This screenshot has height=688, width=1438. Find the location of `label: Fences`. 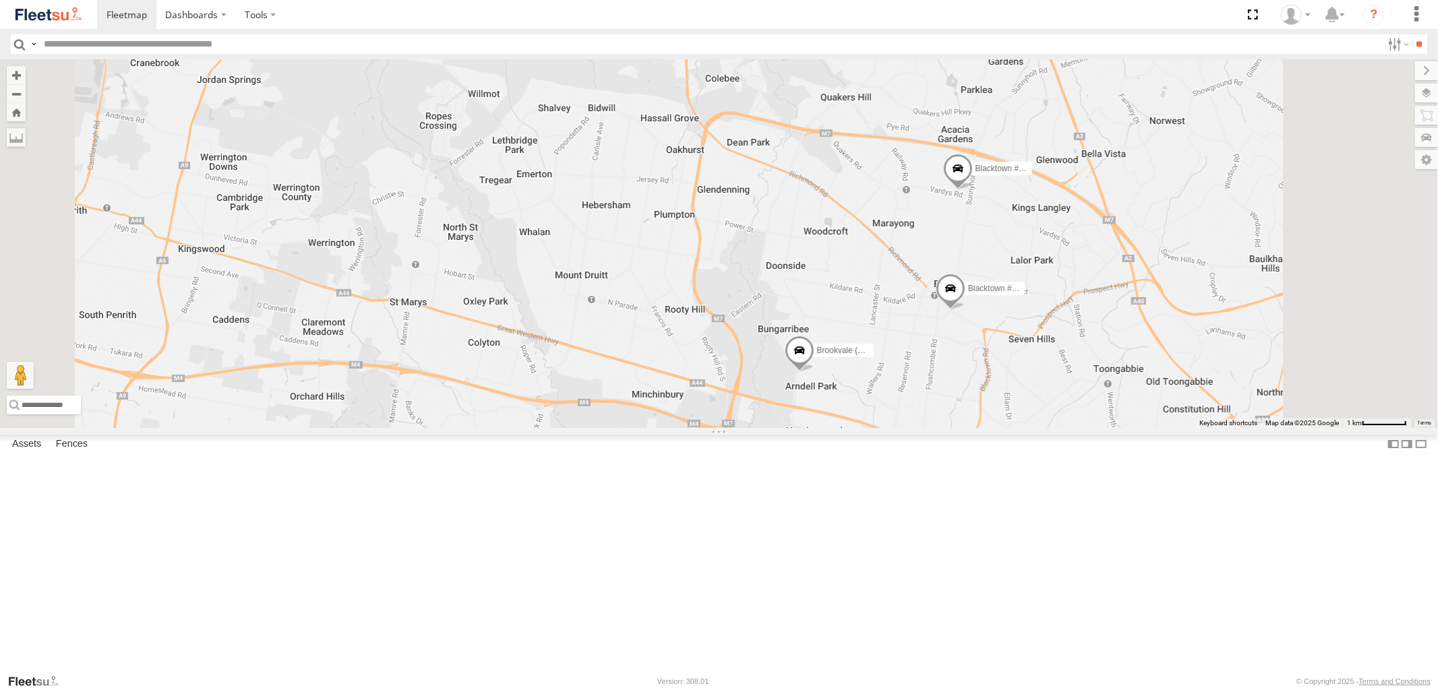

label: Fences is located at coordinates (71, 445).